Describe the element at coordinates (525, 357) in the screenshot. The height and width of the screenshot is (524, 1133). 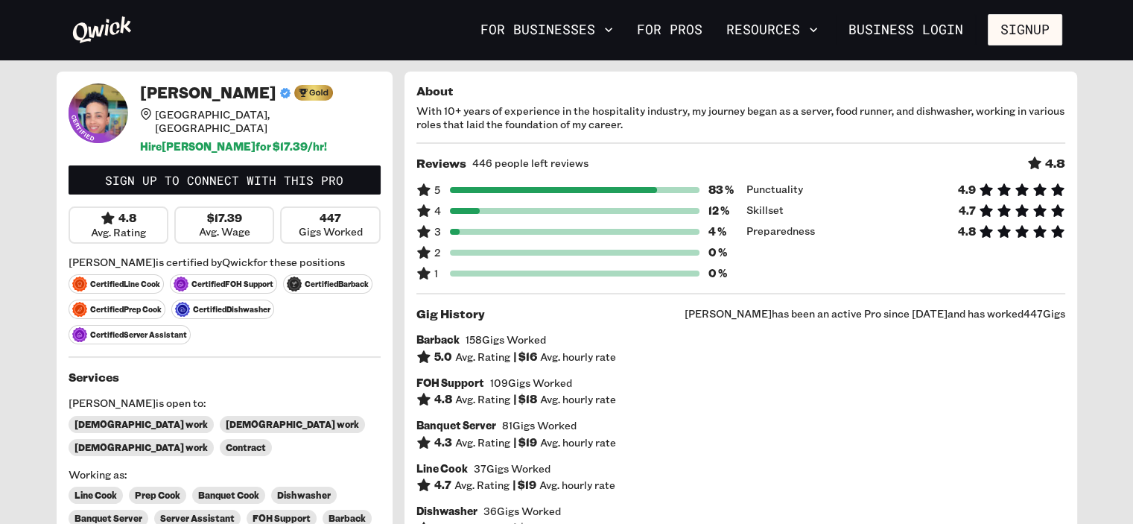
I see `h6: | $ 16` at that location.